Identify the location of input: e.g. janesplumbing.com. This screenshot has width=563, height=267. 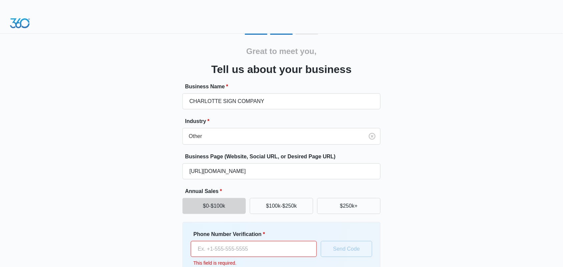
(282, 171).